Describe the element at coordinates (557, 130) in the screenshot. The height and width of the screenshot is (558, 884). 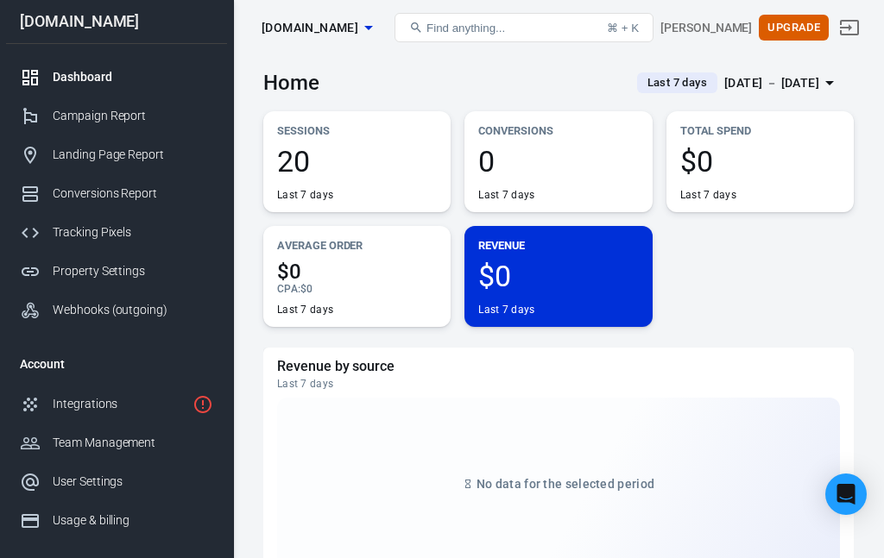
I see `p: Conversions` at that location.